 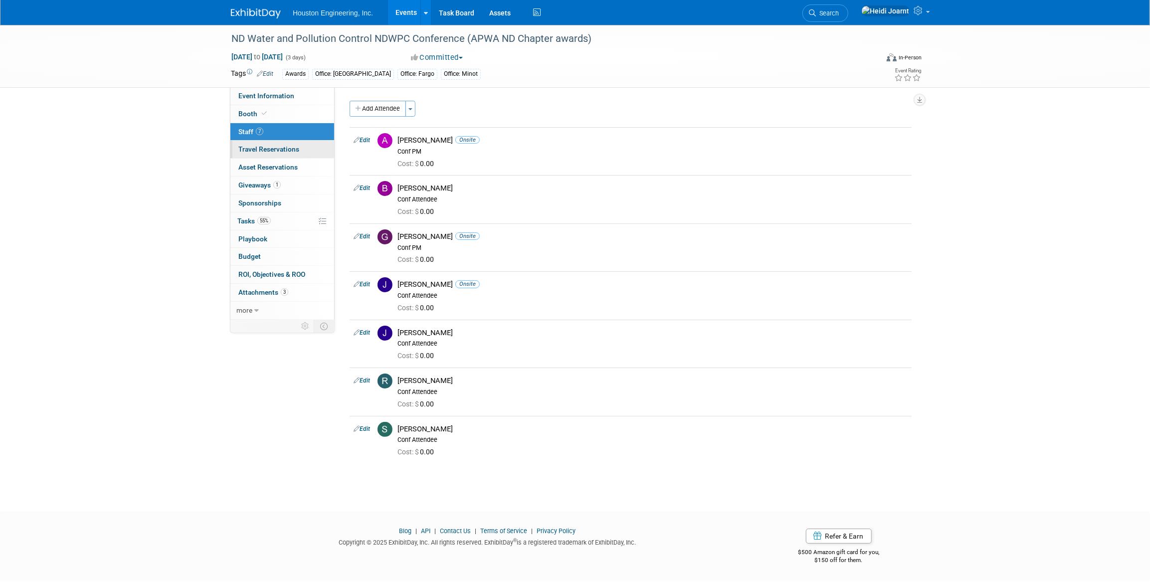 What do you see at coordinates (249, 256) in the screenshot?
I see `span: Budget` at bounding box center [249, 256].